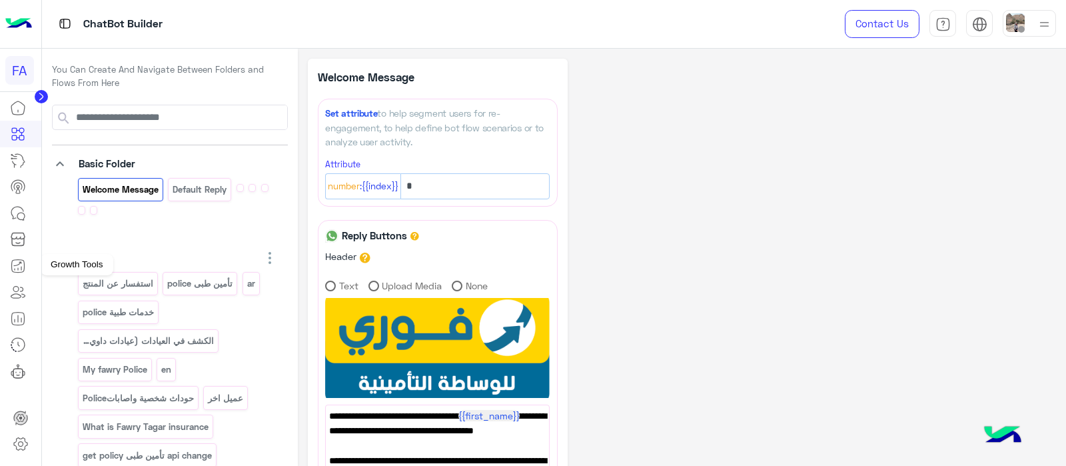 This screenshot has height=466, width=1066. Describe the element at coordinates (138, 398) in the screenshot. I see `p: Policeحوداث شخصية واصابات` at that location.